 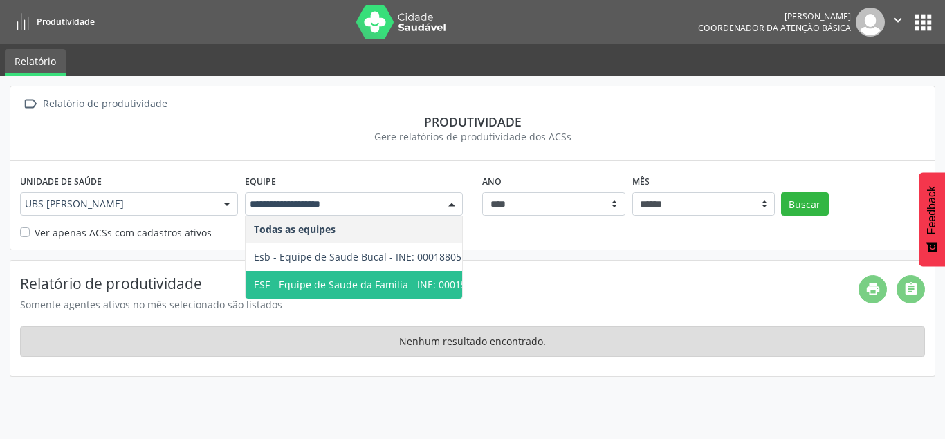 What do you see at coordinates (374, 284) in the screenshot?
I see `span: ESF - Equipe de Saude da Familia - INE: 0001596004` at bounding box center [374, 284].